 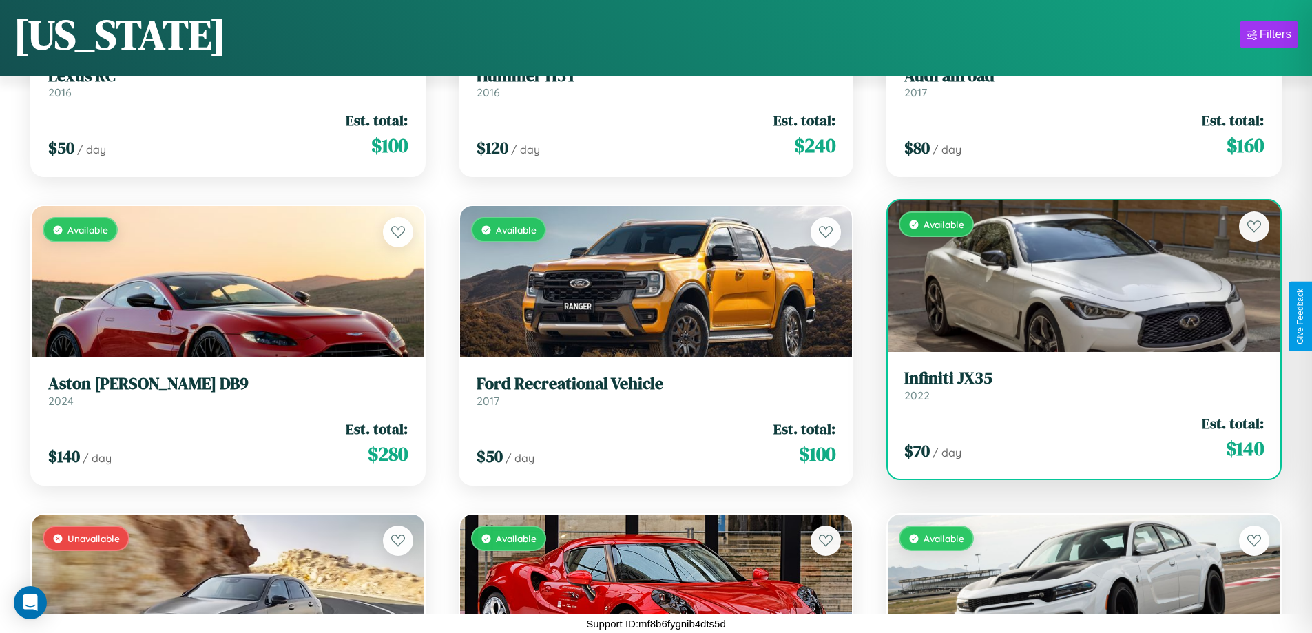 I want to click on span: $ 280, so click(x=388, y=454).